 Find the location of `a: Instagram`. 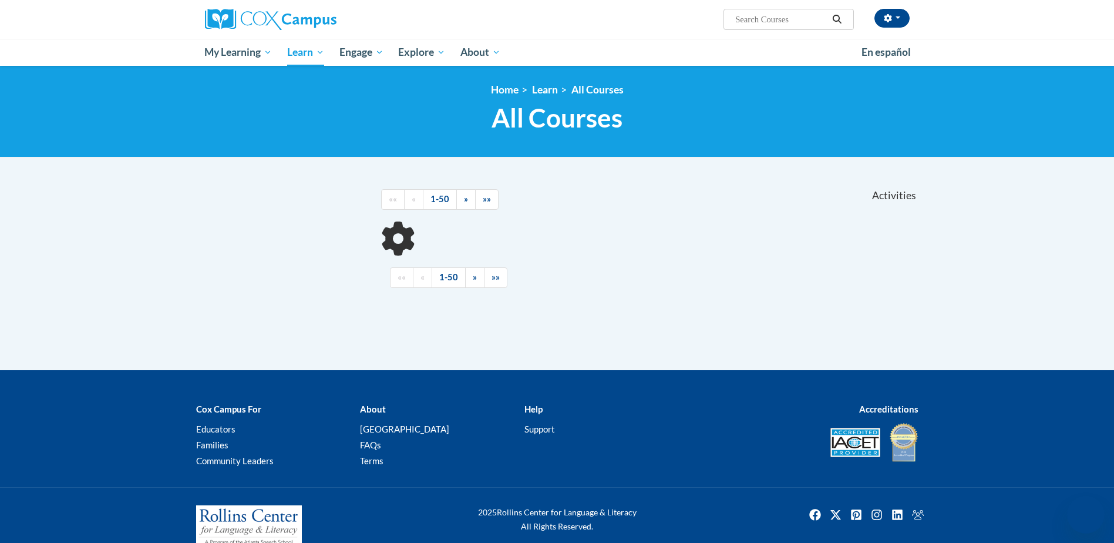

a: Instagram is located at coordinates (877, 514).